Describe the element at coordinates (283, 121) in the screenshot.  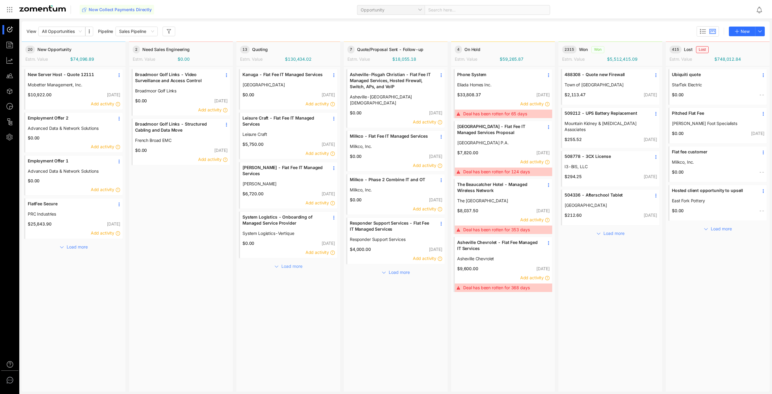
I see `span: Leisure Craft - Flat Fee IT Managed Services` at that location.